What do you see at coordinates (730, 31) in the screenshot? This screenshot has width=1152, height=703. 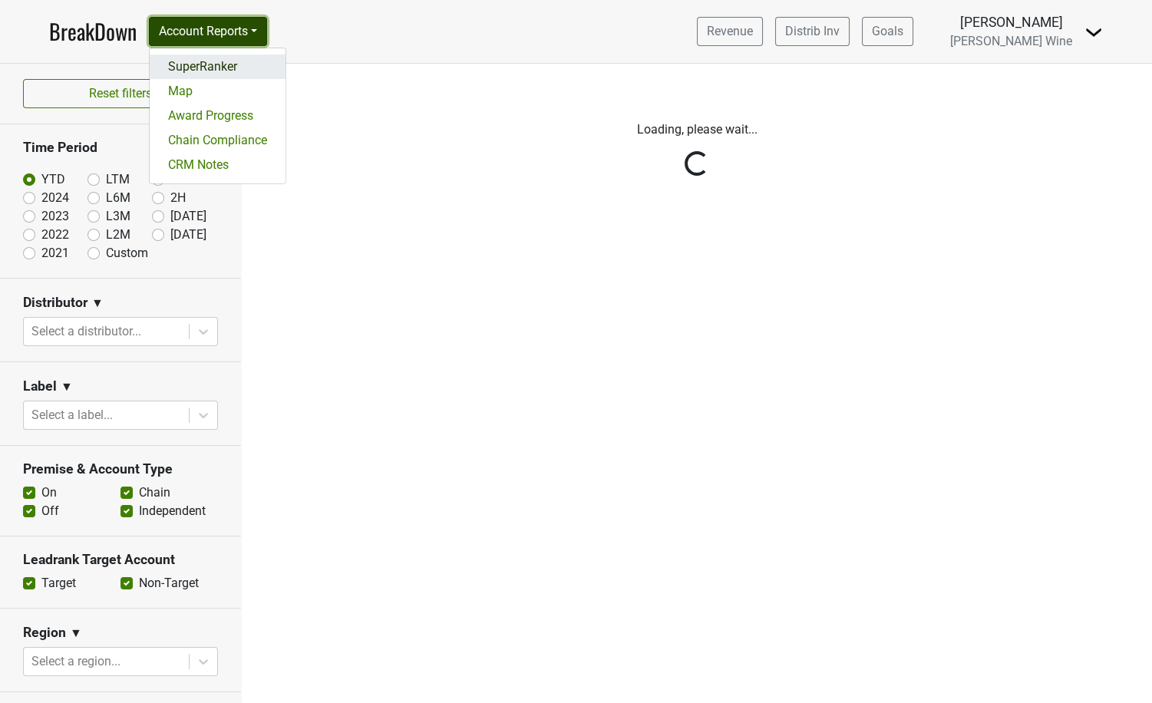 I see `a: Revenue` at bounding box center [730, 31].